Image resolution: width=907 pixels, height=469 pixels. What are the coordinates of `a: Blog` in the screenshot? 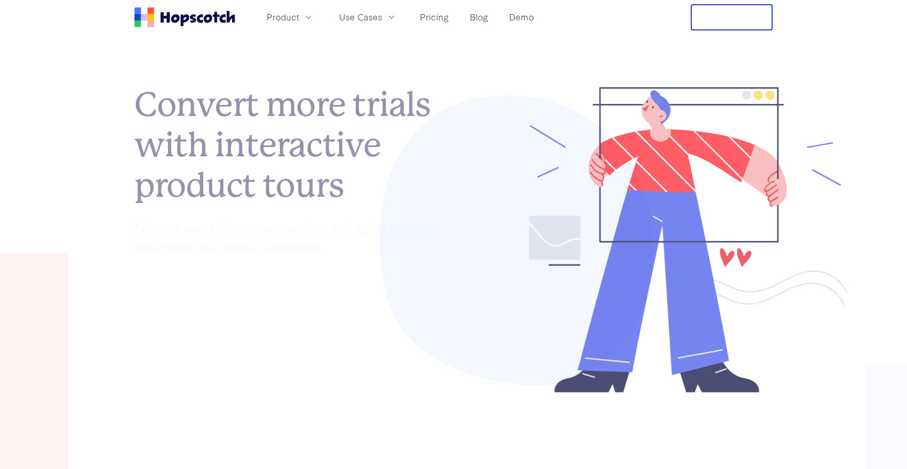 It's located at (479, 17).